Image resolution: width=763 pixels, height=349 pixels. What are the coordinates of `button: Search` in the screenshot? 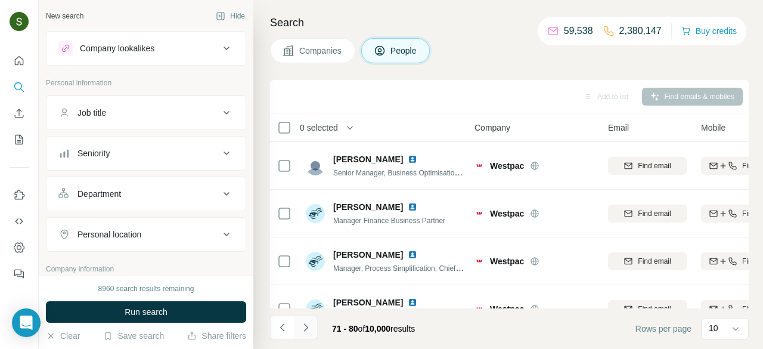 It's located at (19, 87).